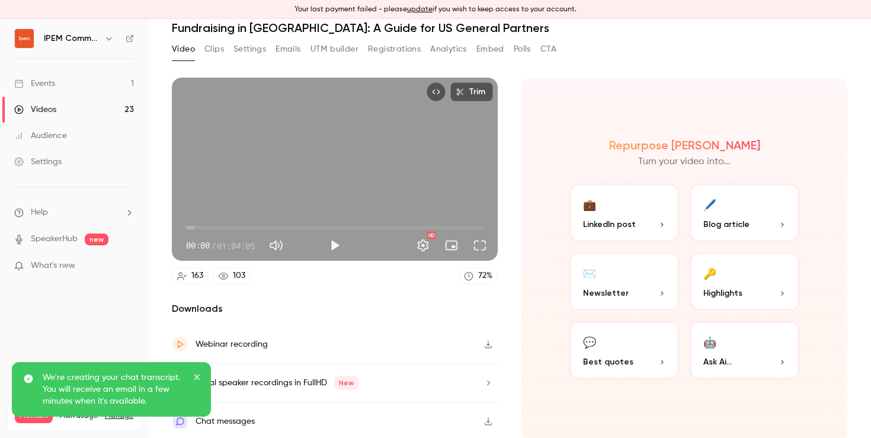 The width and height of the screenshot is (871, 438). What do you see at coordinates (24, 39) in the screenshot?
I see `img: IPEM Community` at bounding box center [24, 39].